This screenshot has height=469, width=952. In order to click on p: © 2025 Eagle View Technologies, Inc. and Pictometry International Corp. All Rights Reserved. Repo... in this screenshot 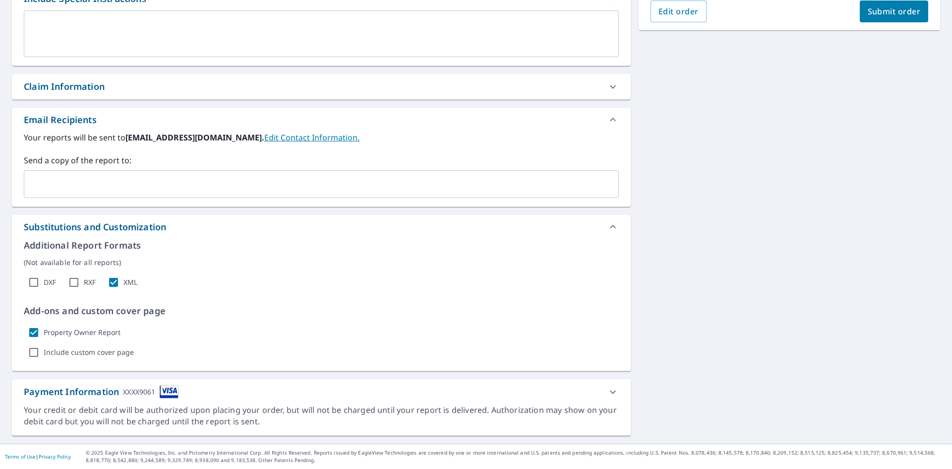, I will do `click(516, 456)`.